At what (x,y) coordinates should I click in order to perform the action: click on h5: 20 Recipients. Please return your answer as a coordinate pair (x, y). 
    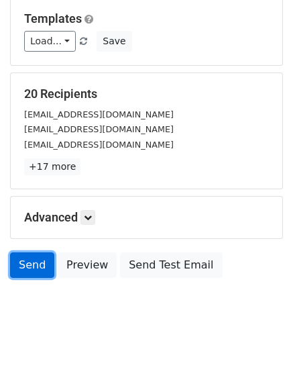
    Looking at the image, I should click on (146, 94).